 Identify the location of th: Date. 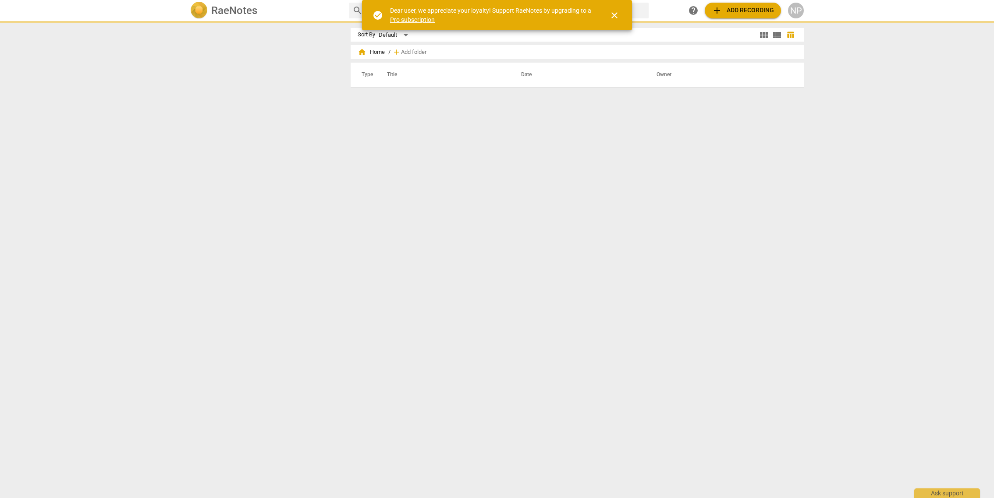
(578, 75).